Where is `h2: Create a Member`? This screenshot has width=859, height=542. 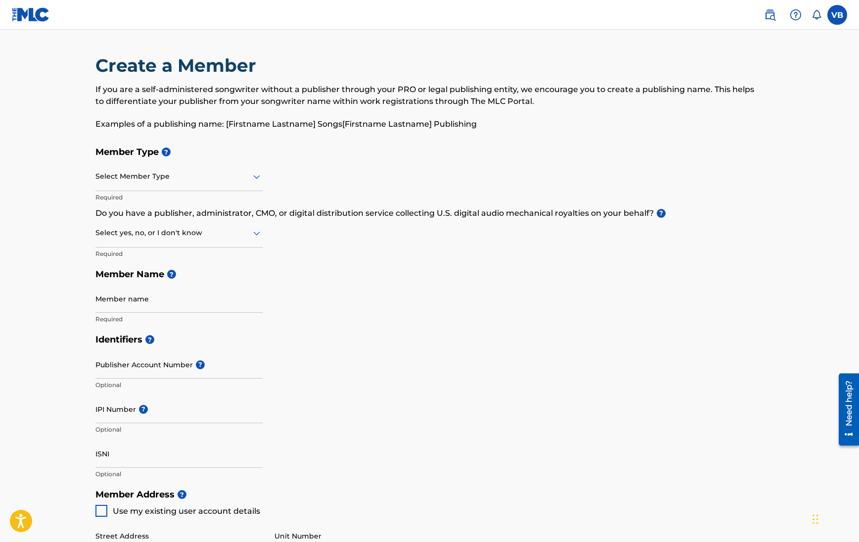
h2: Create a Member is located at coordinates (178, 65).